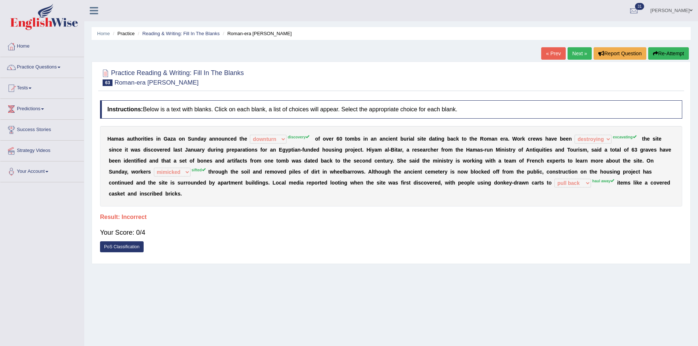  Describe the element at coordinates (172, 77) in the screenshot. I see `h2: Practice Reading & Writing: Fill In The Blanks` at that location.